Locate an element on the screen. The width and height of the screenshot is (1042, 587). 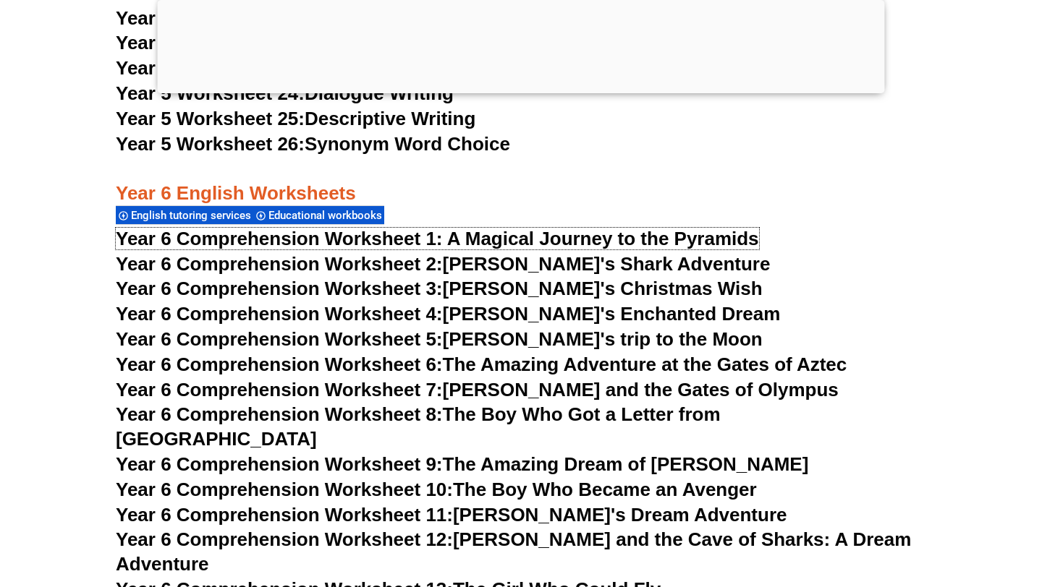
span: Year 6 Comprehension Worksheet 4: is located at coordinates (279, 314).